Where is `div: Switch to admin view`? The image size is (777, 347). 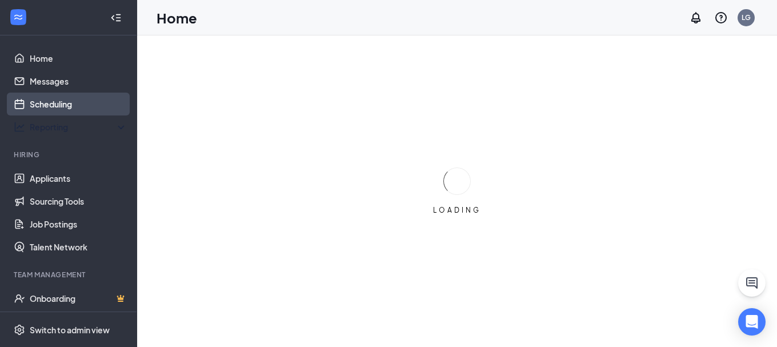
div: Switch to admin view is located at coordinates (70, 329).